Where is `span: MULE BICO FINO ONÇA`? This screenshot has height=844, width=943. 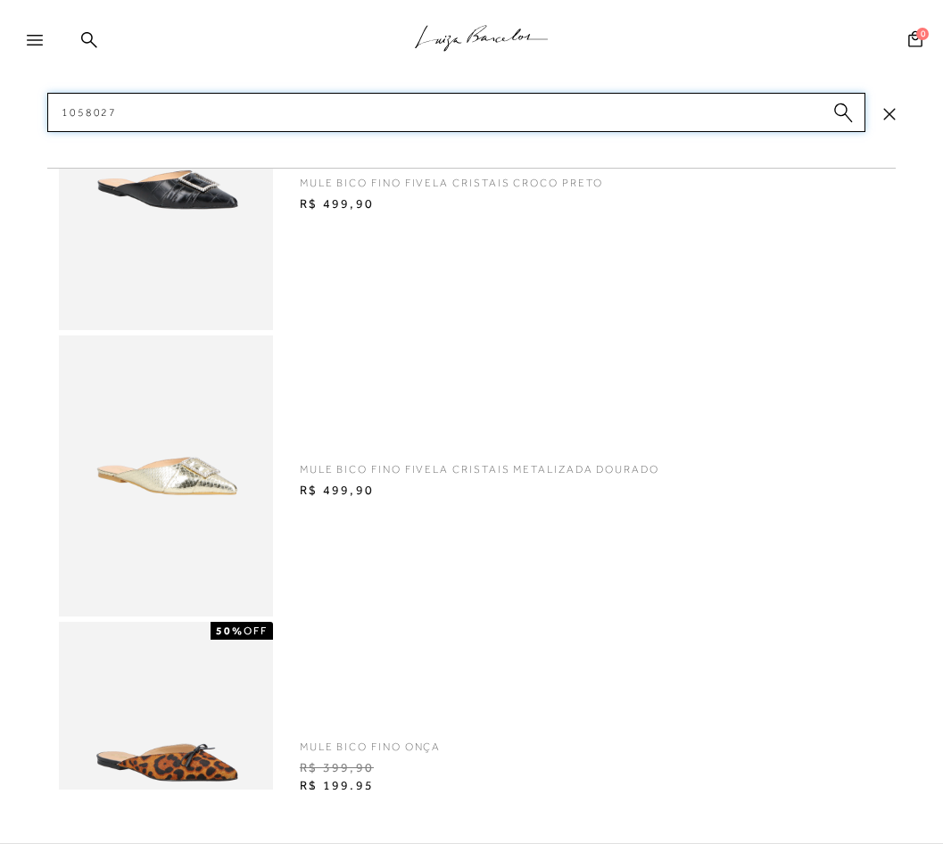 span: MULE BICO FINO ONÇA is located at coordinates (465, 741).